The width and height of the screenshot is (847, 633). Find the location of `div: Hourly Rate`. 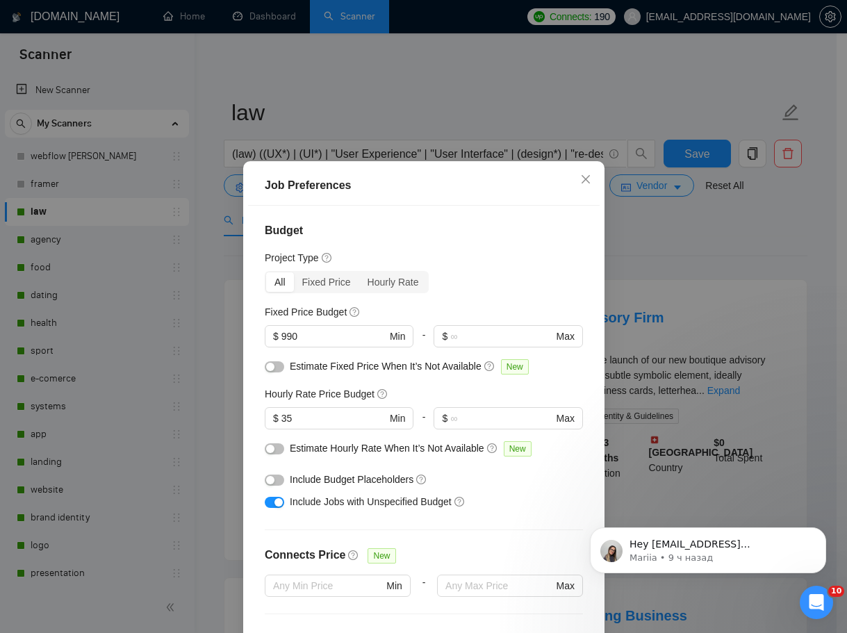

div: Hourly Rate is located at coordinates (393, 282).